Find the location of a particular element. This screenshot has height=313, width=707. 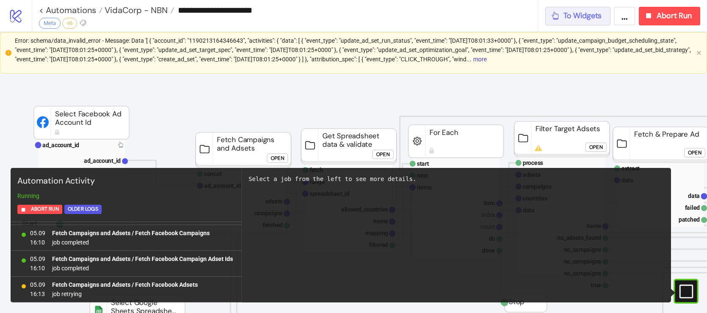

text: data is located at coordinates (693, 196).